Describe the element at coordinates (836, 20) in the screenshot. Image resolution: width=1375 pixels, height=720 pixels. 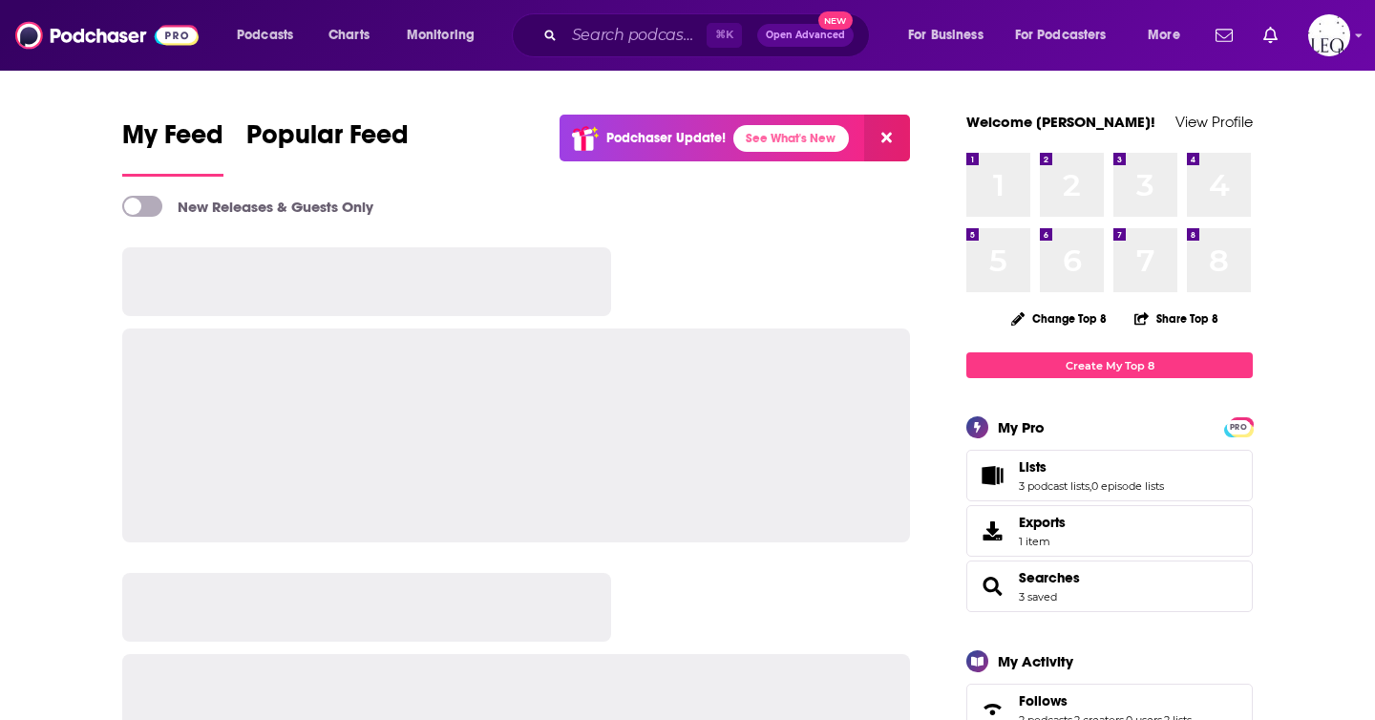
I see `span: New` at that location.